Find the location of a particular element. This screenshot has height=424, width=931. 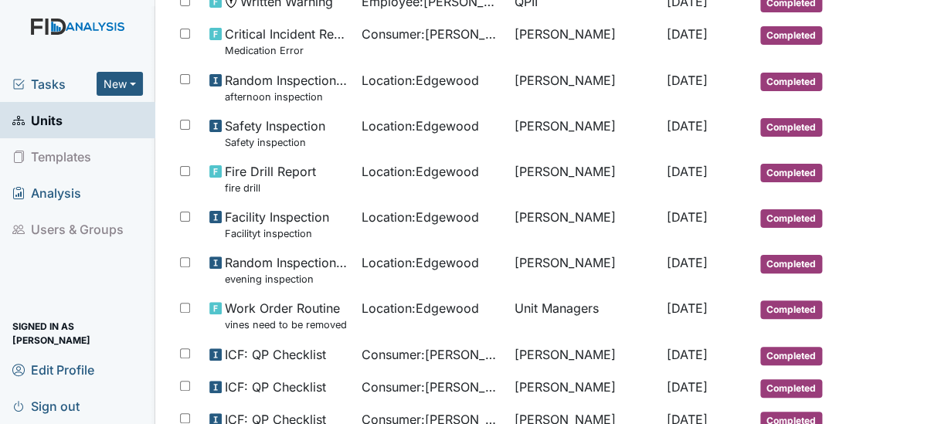

small: fire drill is located at coordinates (270, 188).